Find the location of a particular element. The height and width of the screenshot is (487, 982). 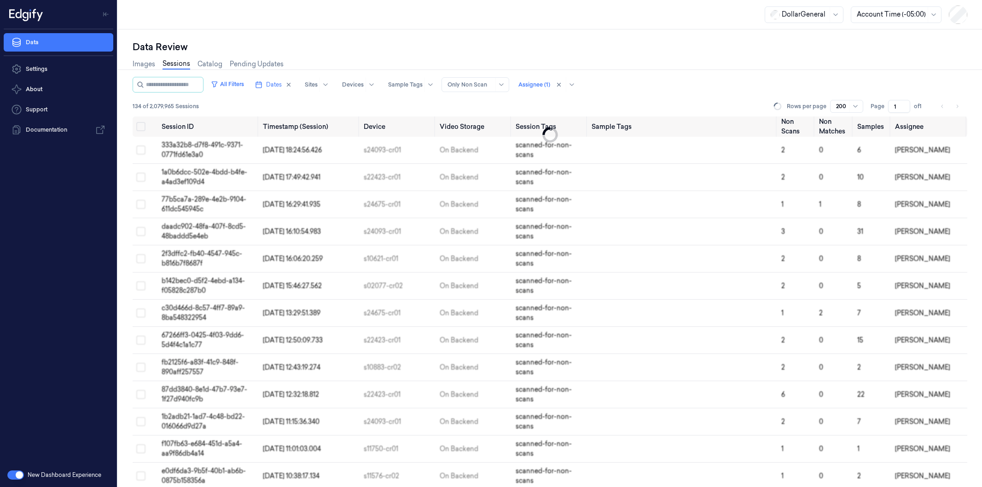

th: Sample Tags is located at coordinates (683, 127).